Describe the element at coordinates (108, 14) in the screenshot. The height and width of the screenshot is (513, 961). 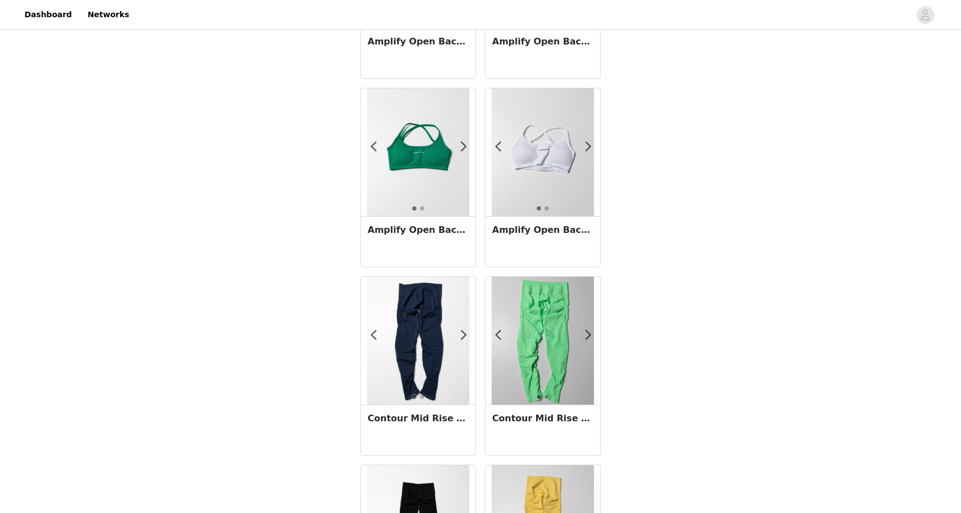
I see `a: Networks` at that location.